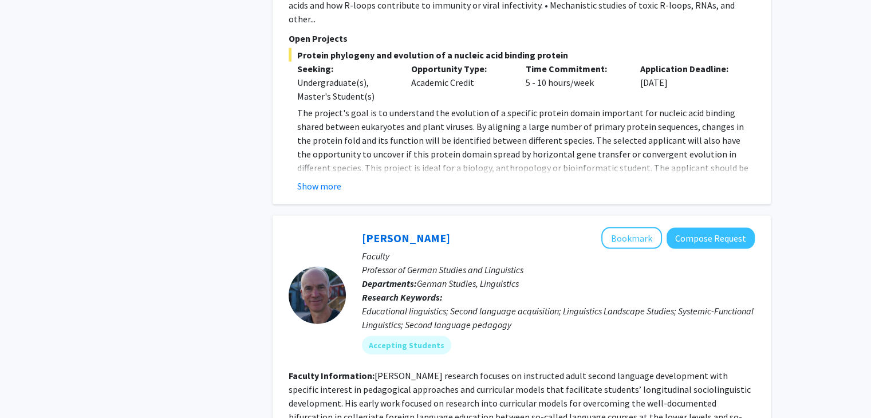  Describe the element at coordinates (689, 69) in the screenshot. I see `p: Application Deadline:` at that location.